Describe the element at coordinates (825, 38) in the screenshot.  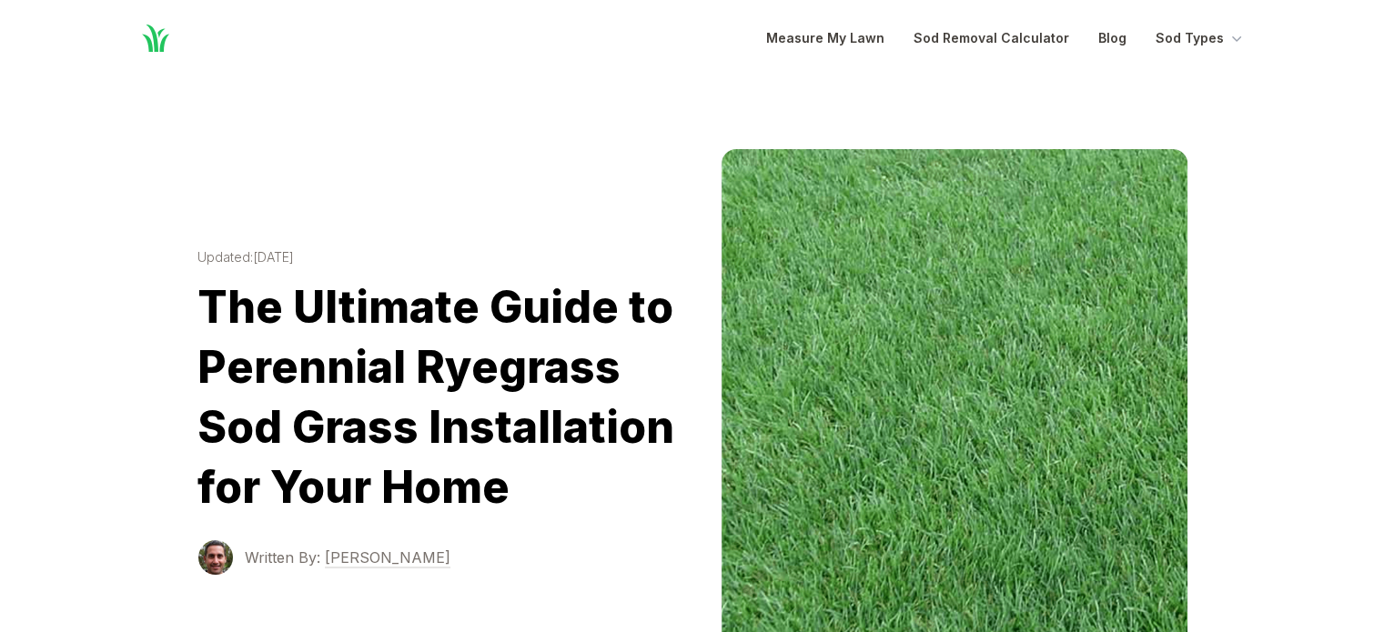
I see `a: Measure My Lawn` at that location.